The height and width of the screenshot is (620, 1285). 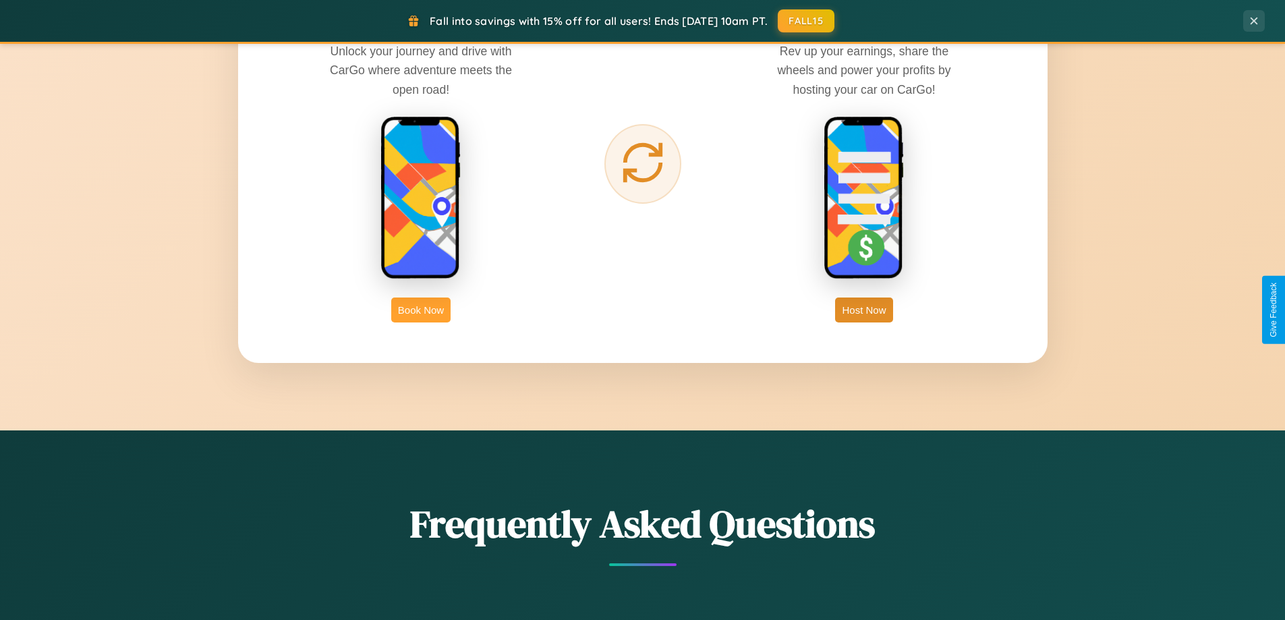 I want to click on div: Give Feedback, so click(x=1273, y=310).